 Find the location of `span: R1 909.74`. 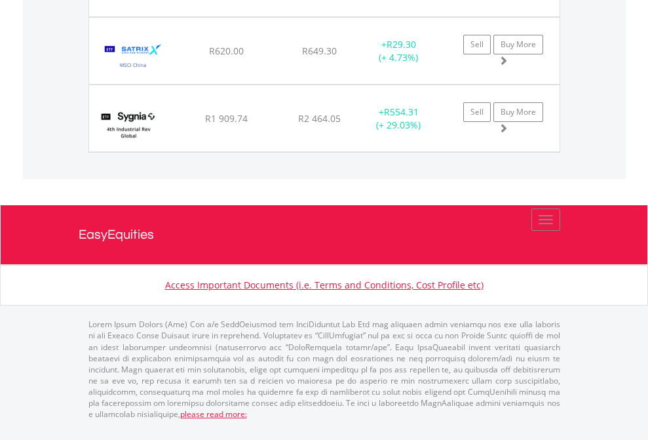

span: R1 909.74 is located at coordinates (226, 118).